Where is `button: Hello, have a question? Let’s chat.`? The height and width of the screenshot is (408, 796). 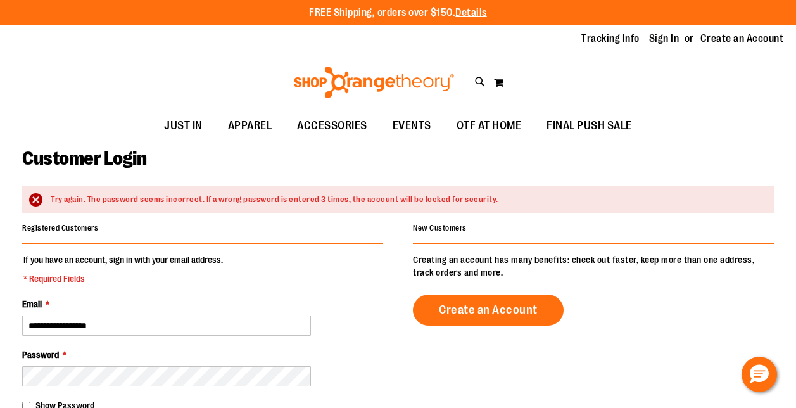 button: Hello, have a question? Let’s chat. is located at coordinates (759, 374).